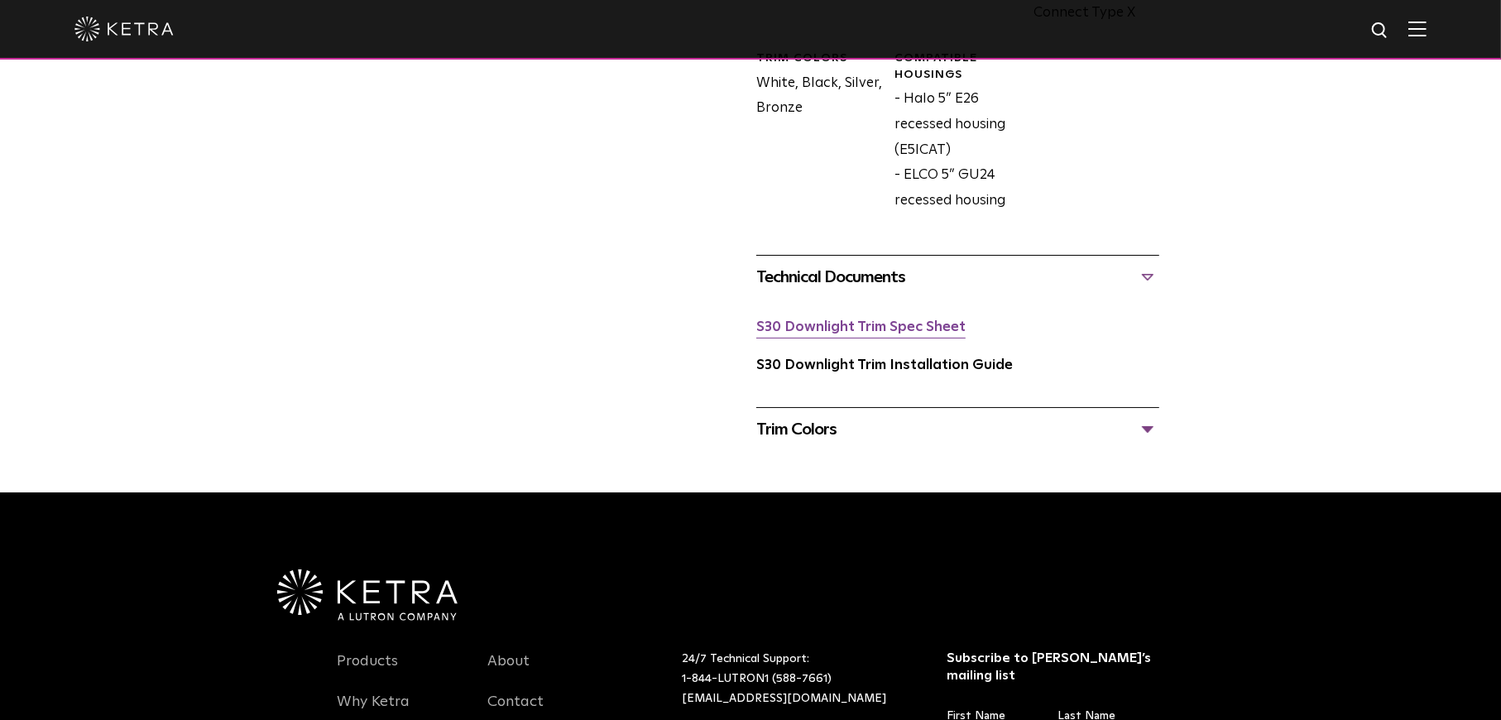  What do you see at coordinates (367, 671) in the screenshot?
I see `a: Products` at bounding box center [367, 671].